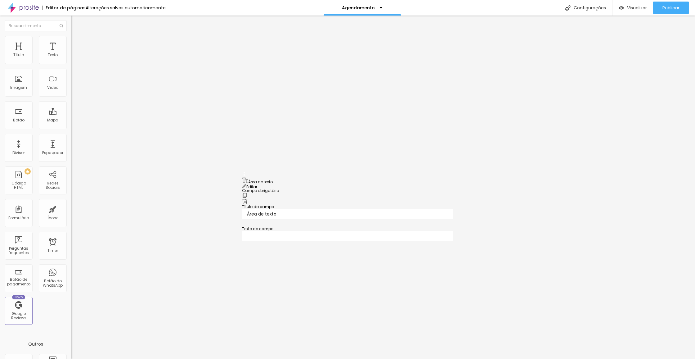  I want to click on button: Publicar, so click(670, 8).